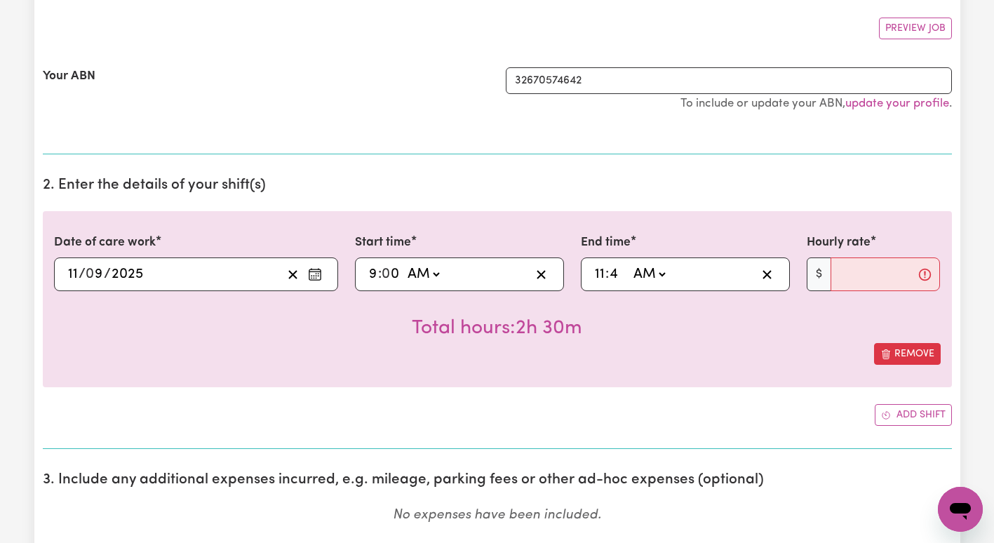 This screenshot has height=543, width=994. I want to click on button: Remove this shift, so click(907, 353).